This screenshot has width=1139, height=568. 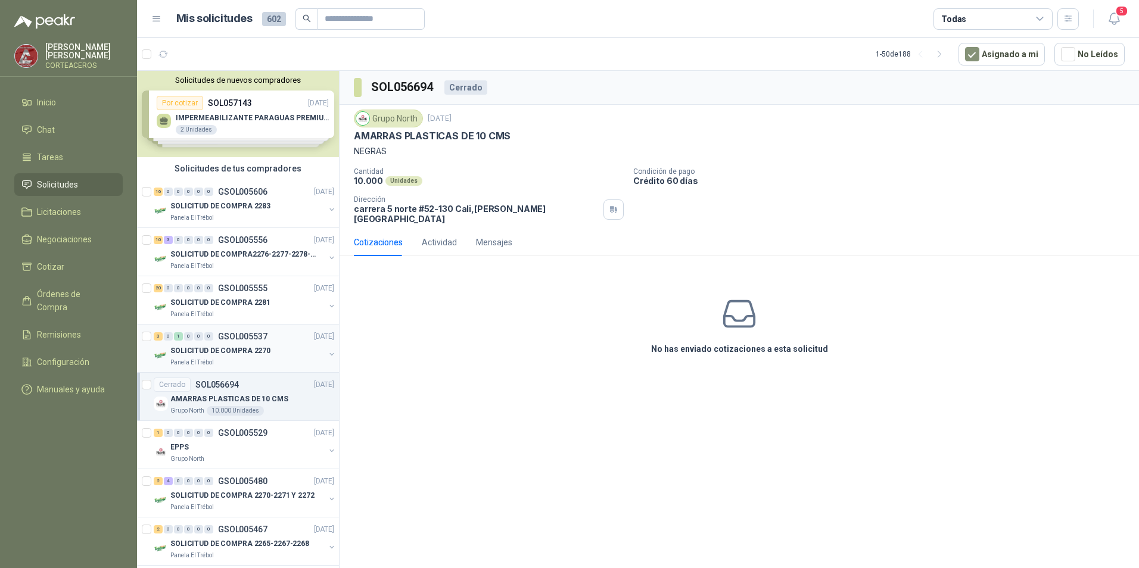 What do you see at coordinates (69, 335) in the screenshot?
I see `a: Remisiones` at bounding box center [69, 335].